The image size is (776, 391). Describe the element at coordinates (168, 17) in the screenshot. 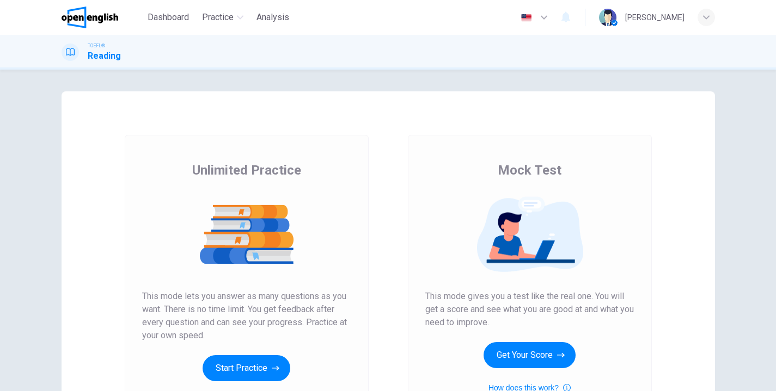

I see `button: Dashboard` at that location.